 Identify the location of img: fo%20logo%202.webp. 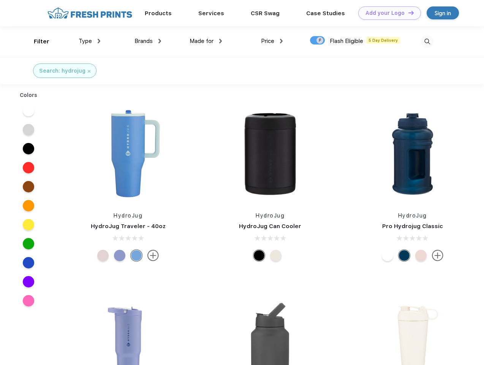
(90, 13).